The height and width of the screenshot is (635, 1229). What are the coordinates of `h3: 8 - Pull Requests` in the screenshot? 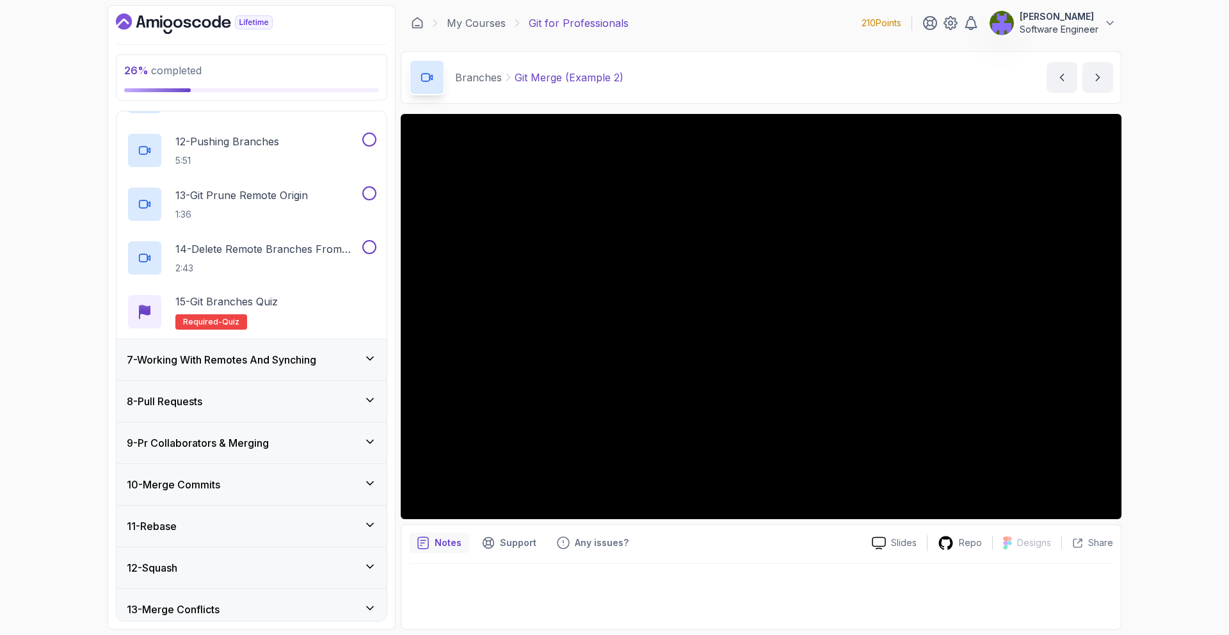 It's located at (164, 401).